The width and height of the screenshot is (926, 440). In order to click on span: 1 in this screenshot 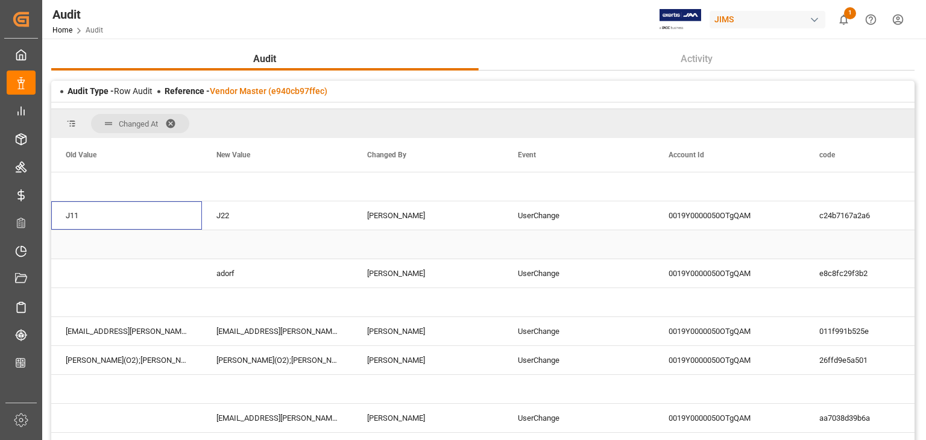, I will do `click(850, 13)`.